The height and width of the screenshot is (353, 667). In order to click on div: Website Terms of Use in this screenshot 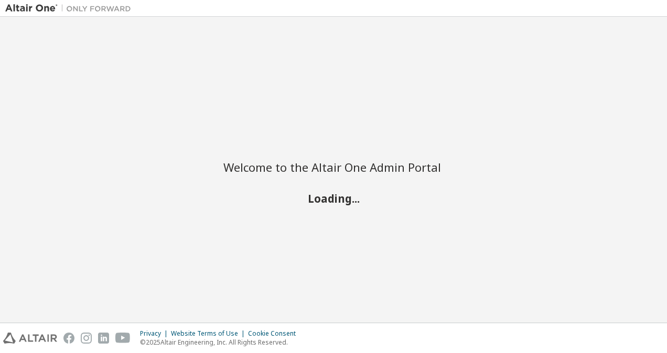, I will do `click(209, 334)`.